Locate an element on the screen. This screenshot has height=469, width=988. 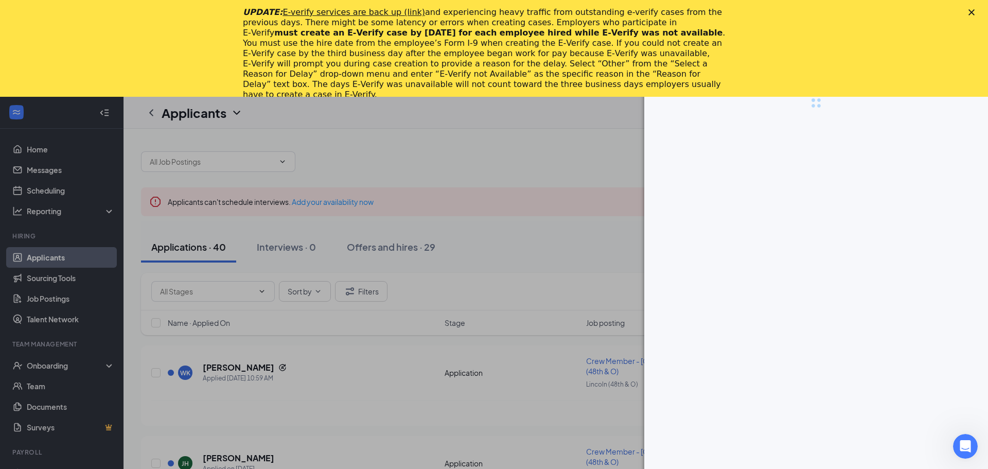
i: UPDATE: is located at coordinates (334, 12).